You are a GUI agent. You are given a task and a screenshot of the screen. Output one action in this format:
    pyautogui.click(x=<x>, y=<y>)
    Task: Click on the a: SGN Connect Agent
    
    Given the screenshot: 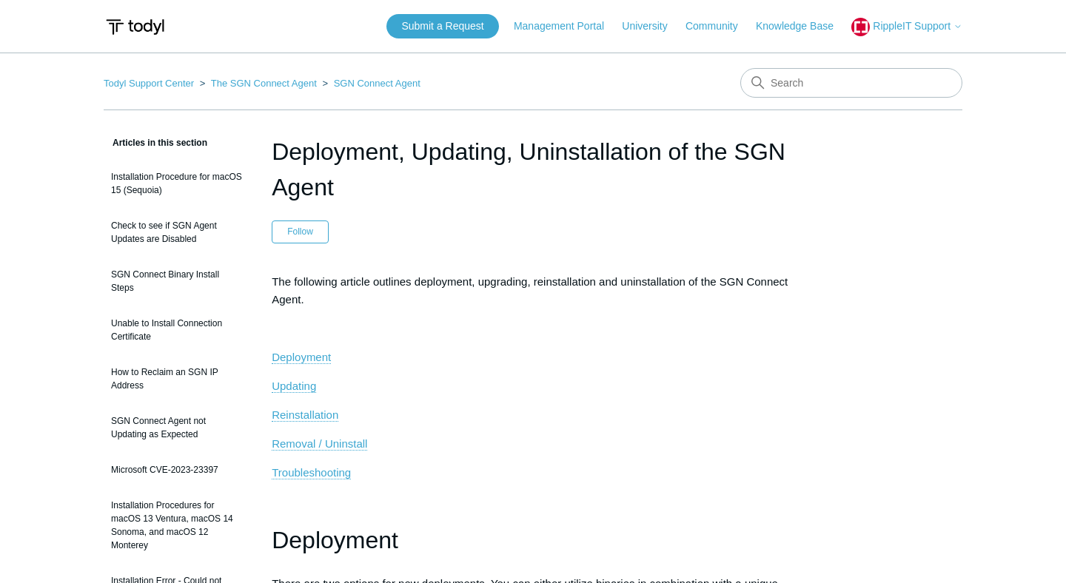 What is the action you would take?
    pyautogui.click(x=377, y=83)
    